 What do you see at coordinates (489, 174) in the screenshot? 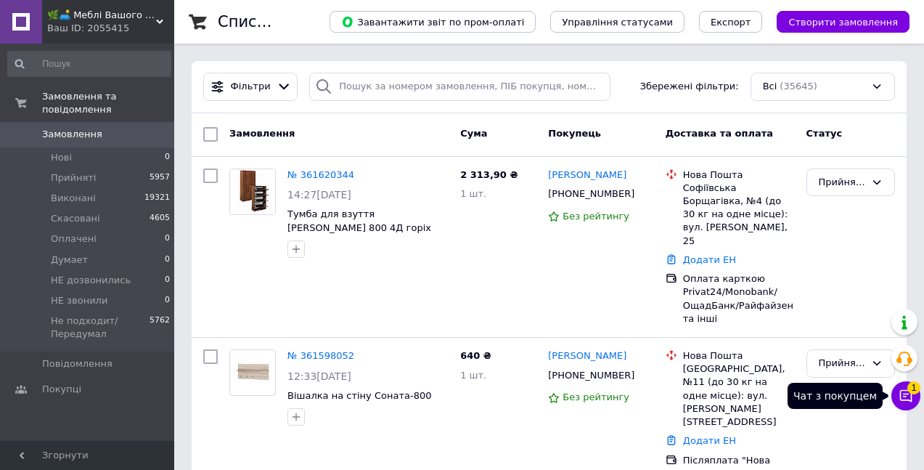
I see `span: 2 313,90 ₴` at bounding box center [489, 174].